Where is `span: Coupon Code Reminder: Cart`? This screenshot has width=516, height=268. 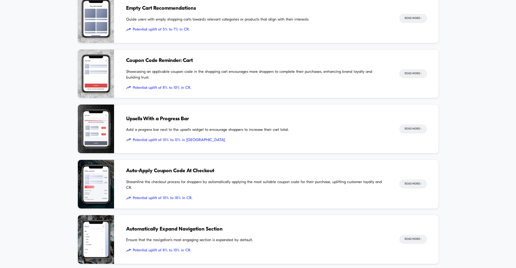 span: Coupon Code Reminder: Cart is located at coordinates (256, 61).